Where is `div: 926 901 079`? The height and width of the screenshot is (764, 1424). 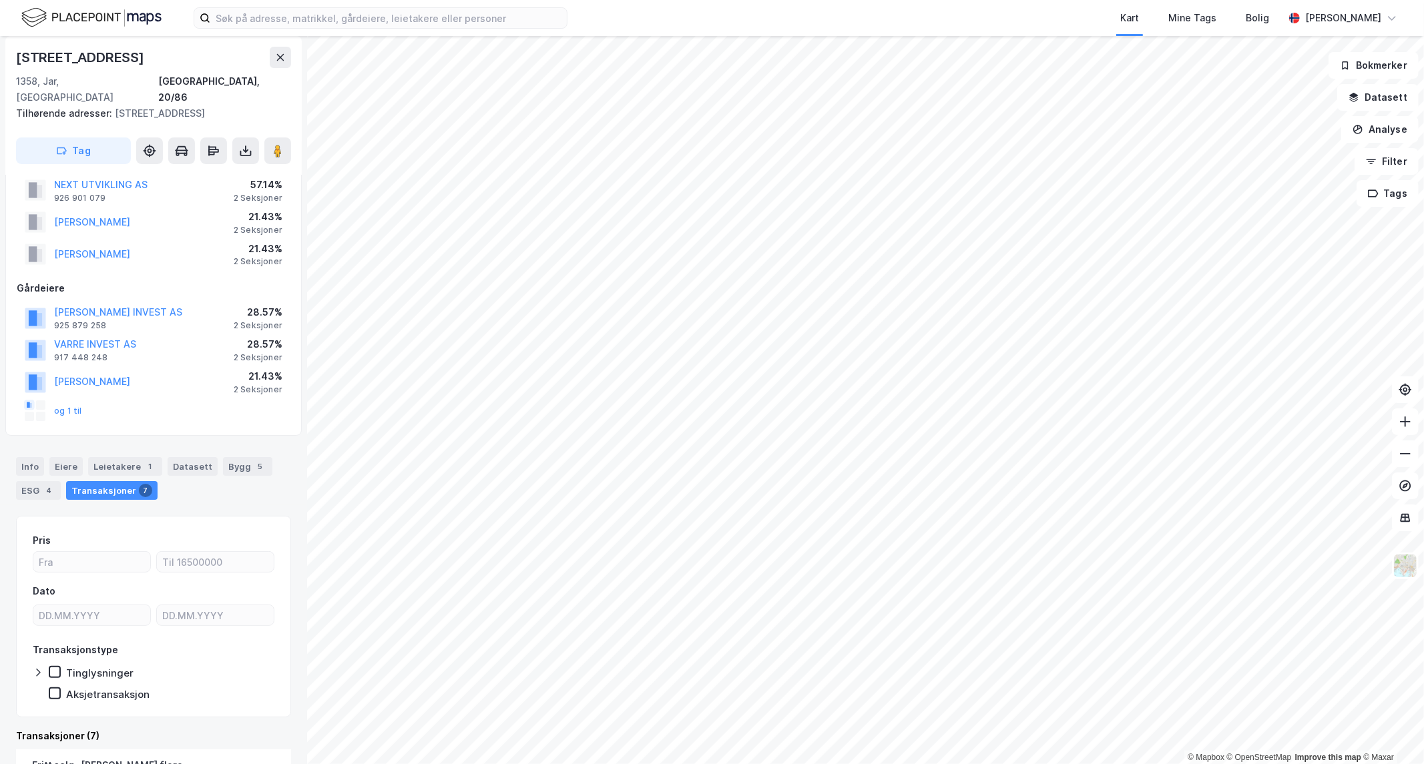
div: 926 901 079 is located at coordinates (79, 198).